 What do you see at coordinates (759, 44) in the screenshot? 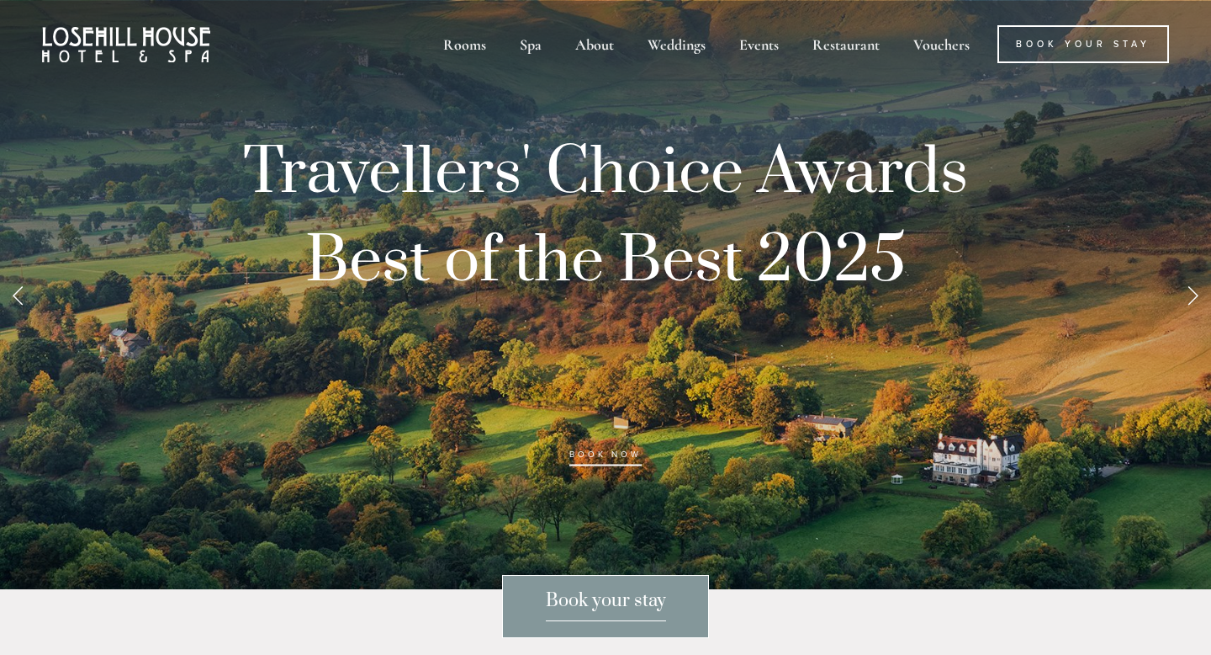
I see `div: Events` at bounding box center [759, 44].